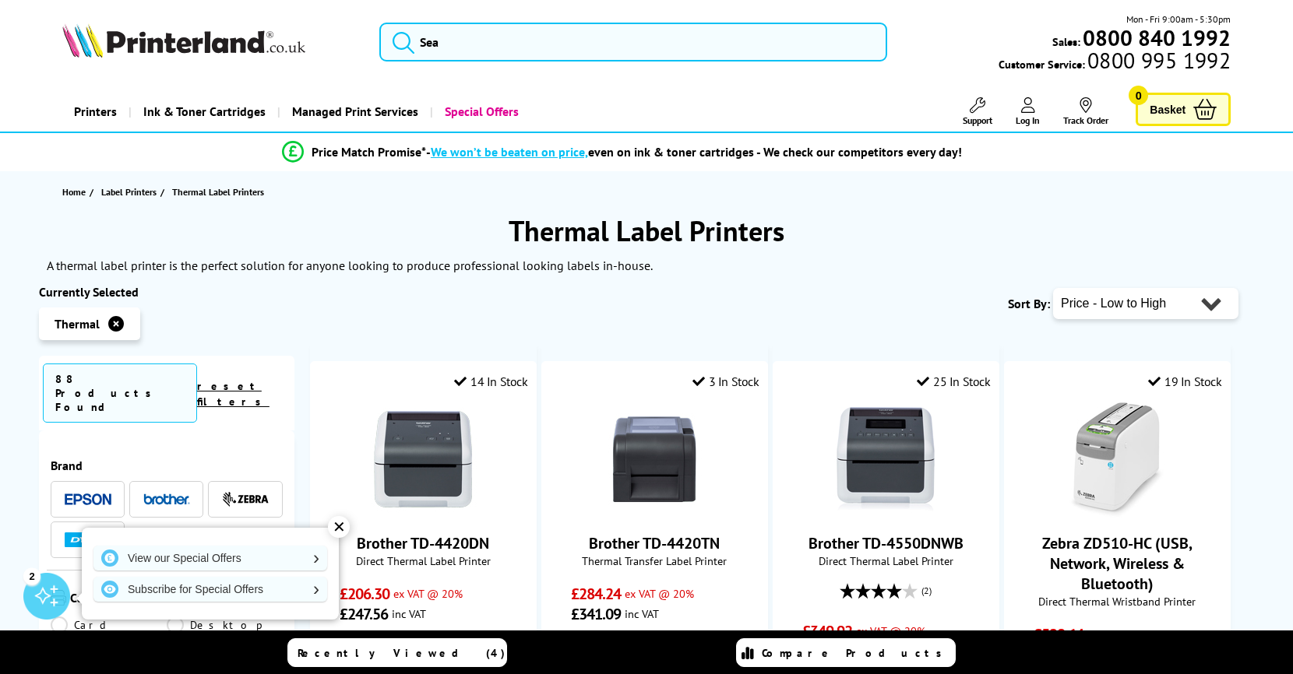  I want to click on img: Brother, so click(167, 499).